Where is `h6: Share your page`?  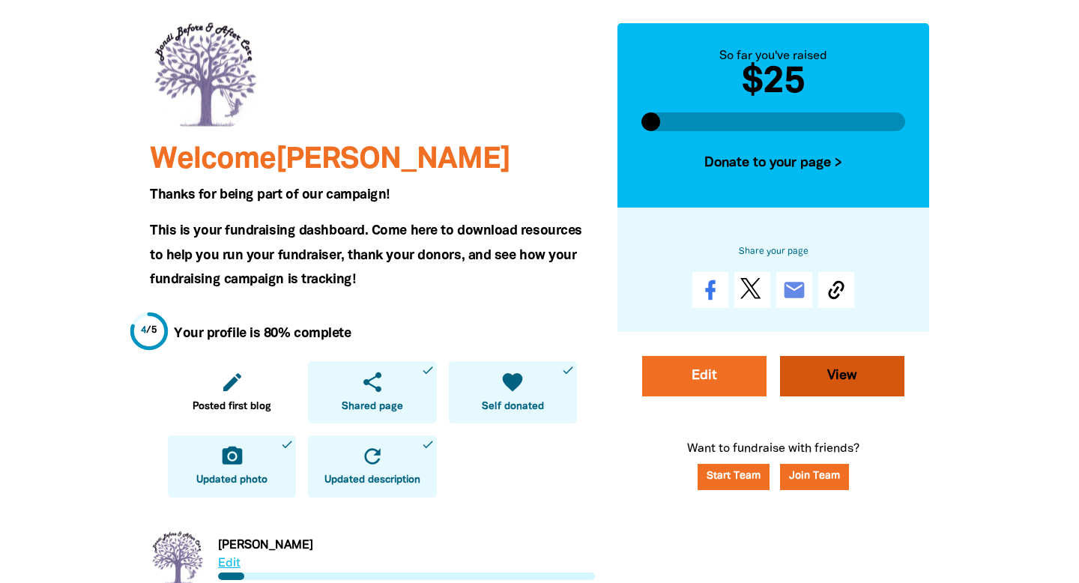 h6: Share your page is located at coordinates (773, 252).